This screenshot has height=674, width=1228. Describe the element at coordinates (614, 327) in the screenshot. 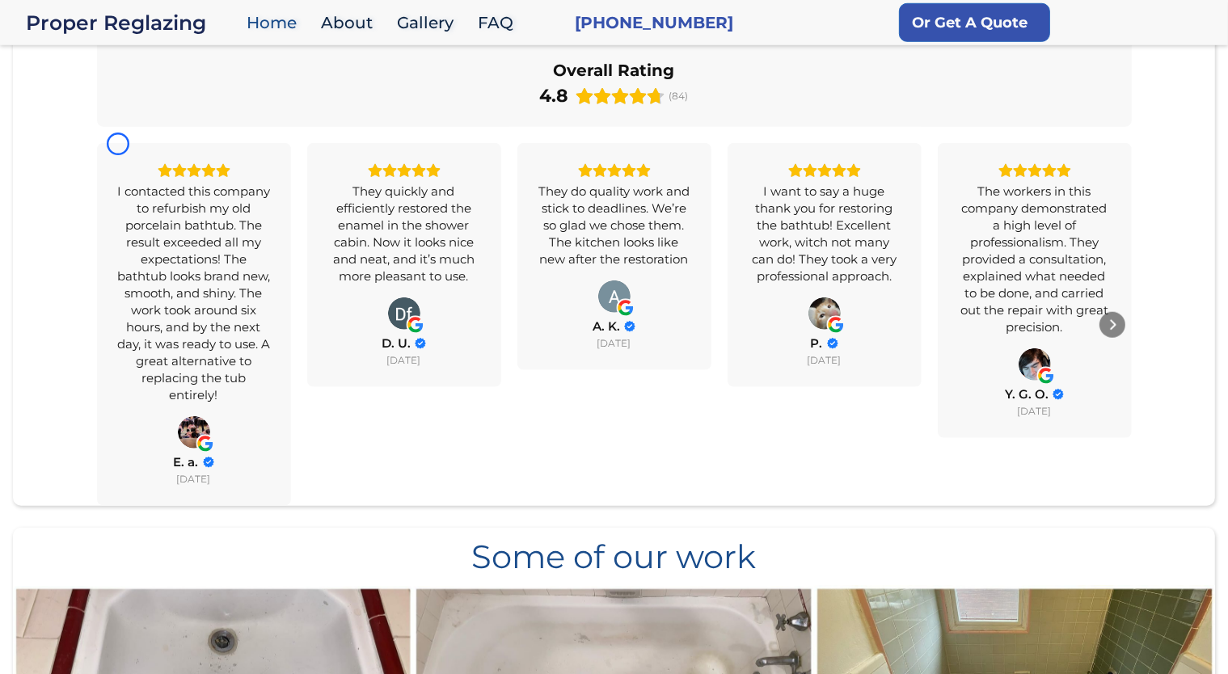

I see `a: Review by A. K.` at that location.